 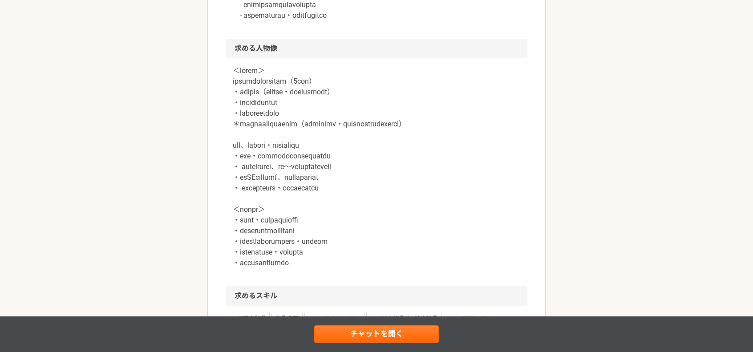 I want to click on span: 営業企画, so click(x=287, y=318).